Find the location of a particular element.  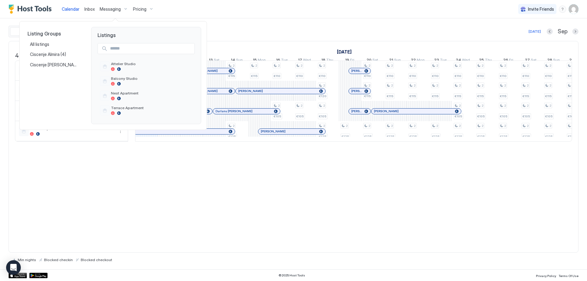

div: Open Intercom Messenger is located at coordinates (13, 267).